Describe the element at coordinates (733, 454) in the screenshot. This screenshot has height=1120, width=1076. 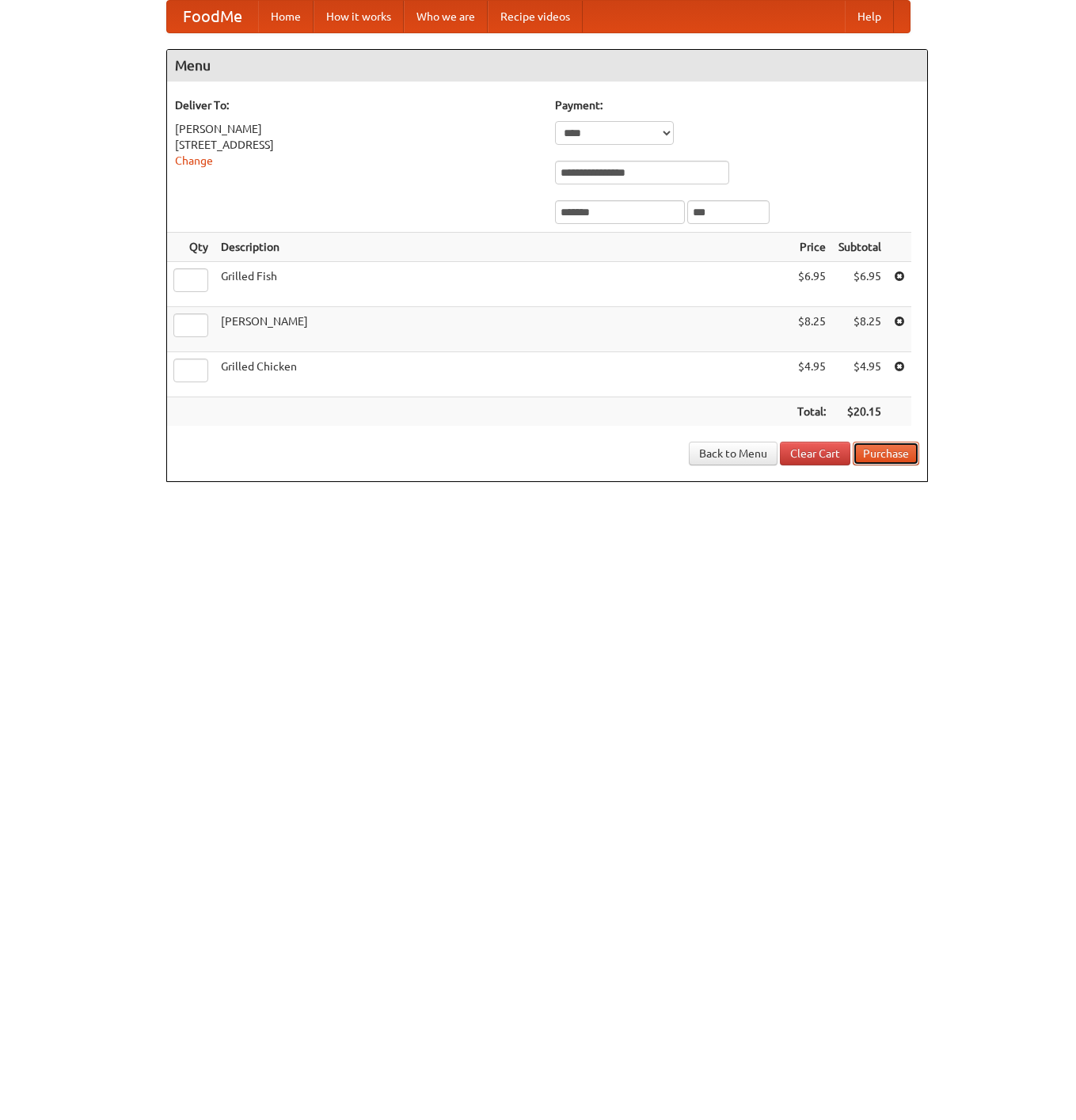
I see `a: Back to Menu` at that location.